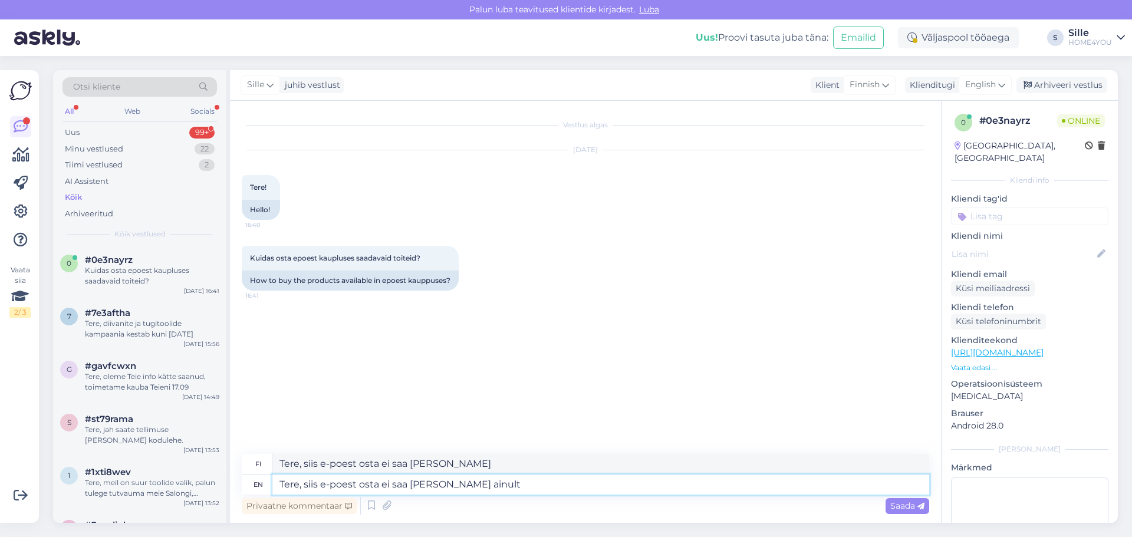 The image size is (1132, 537). Describe the element at coordinates (1029, 384) in the screenshot. I see `p: Operatsioonisüsteem` at that location.